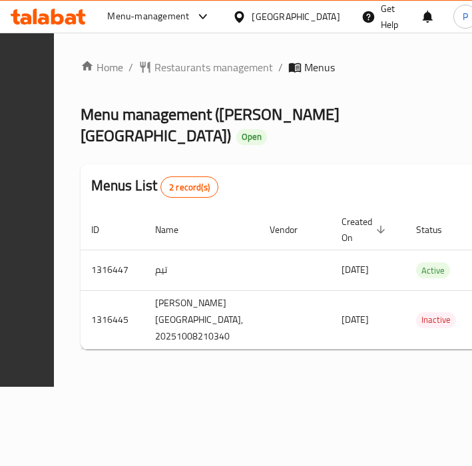 The width and height of the screenshot is (472, 466). I want to click on div: Active, so click(433, 270).